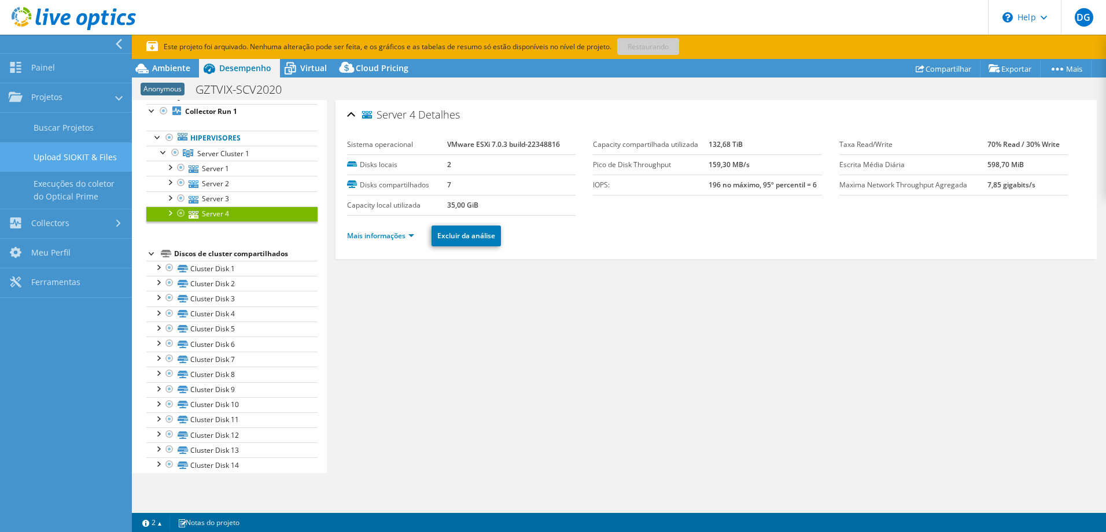  What do you see at coordinates (232, 112) in the screenshot?
I see `a: Collector Run 1` at bounding box center [232, 112].